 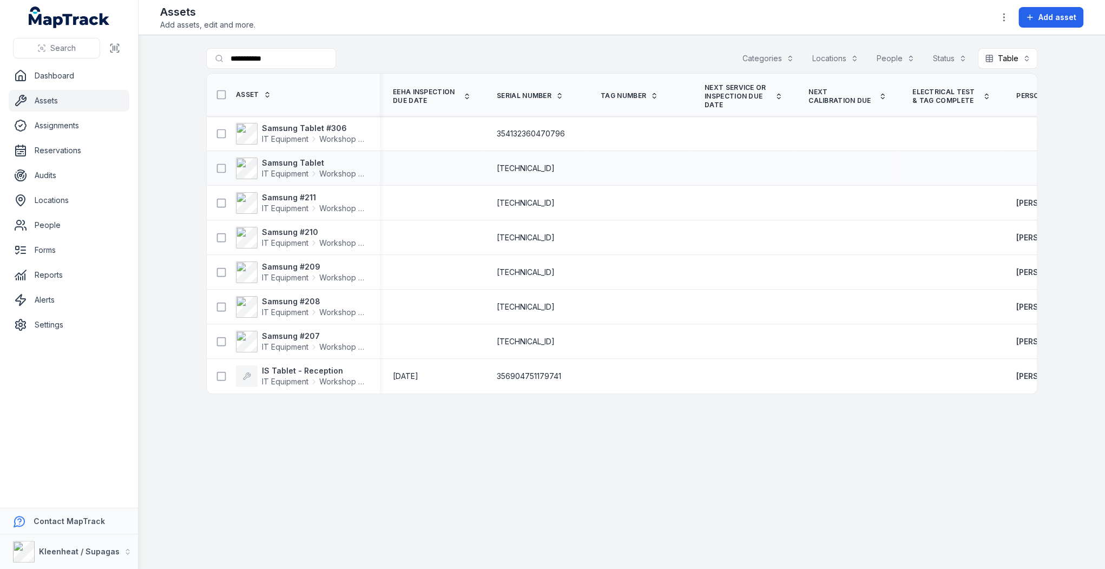 What do you see at coordinates (1051, 17) in the screenshot?
I see `button: Add asset` at bounding box center [1051, 17].